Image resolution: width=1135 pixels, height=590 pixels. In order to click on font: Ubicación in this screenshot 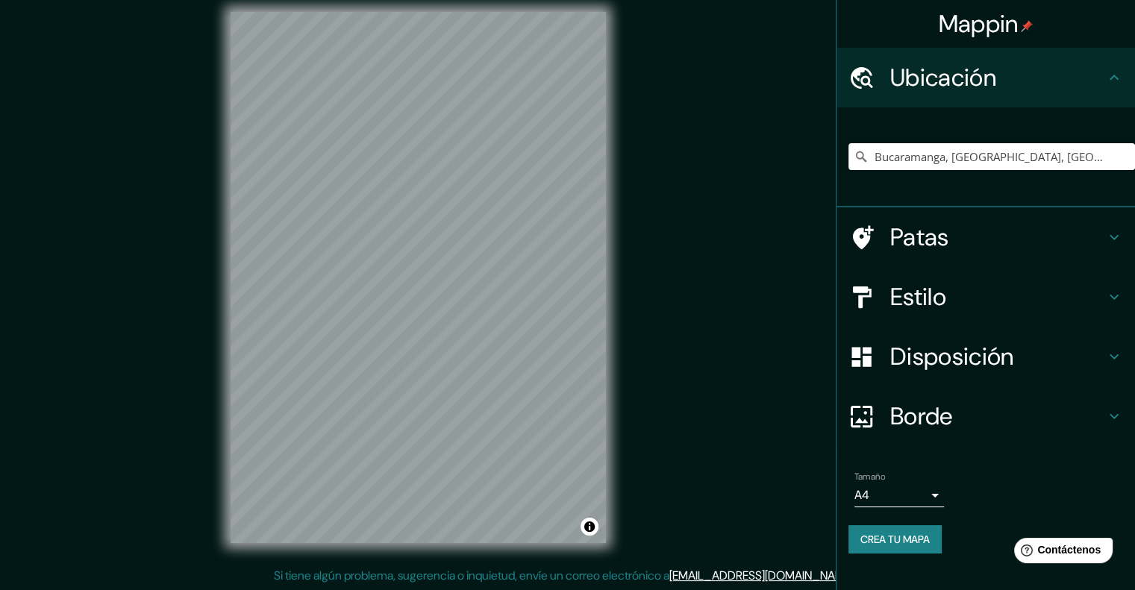, I will do `click(944, 78)`.